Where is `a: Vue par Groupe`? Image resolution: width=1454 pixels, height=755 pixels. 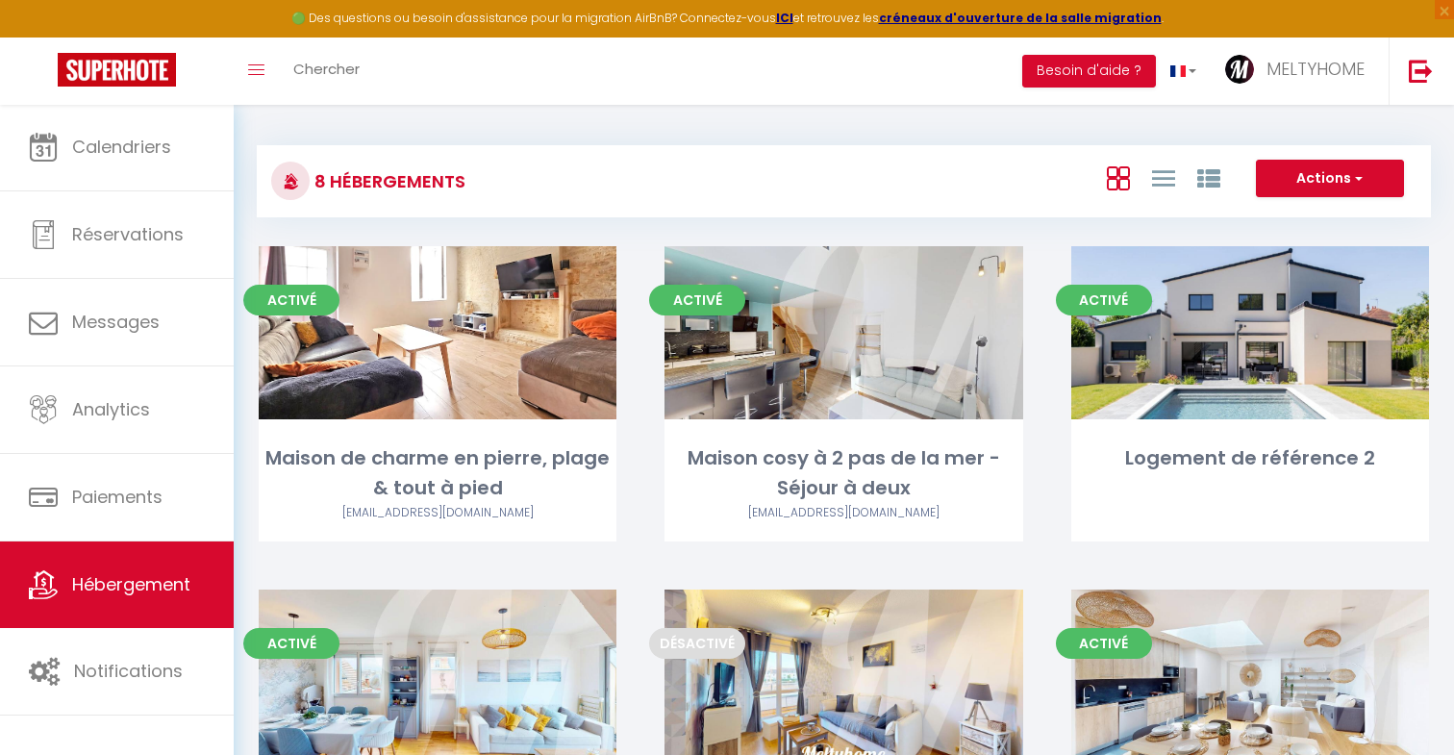
a: Vue par Groupe is located at coordinates (1209, 177).